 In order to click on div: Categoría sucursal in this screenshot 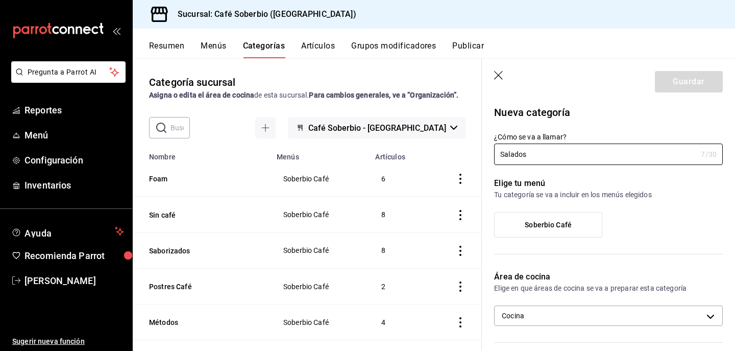, I will do `click(192, 82)`.